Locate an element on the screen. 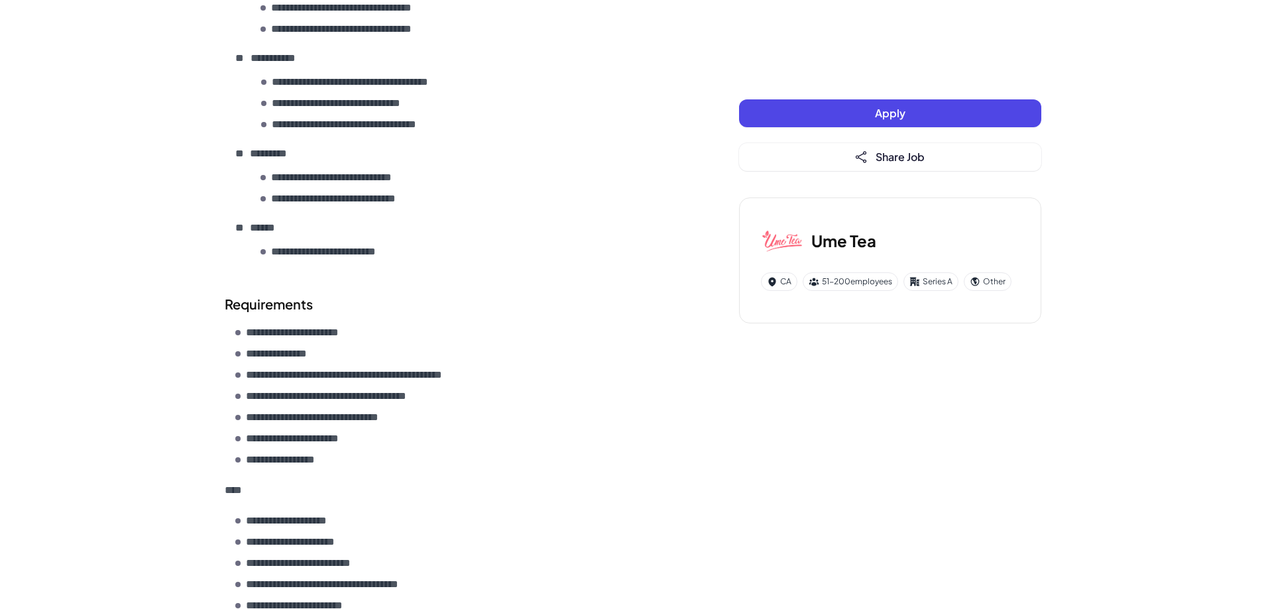 This screenshot has width=1266, height=609. h2: Requirements is located at coordinates (455, 304).